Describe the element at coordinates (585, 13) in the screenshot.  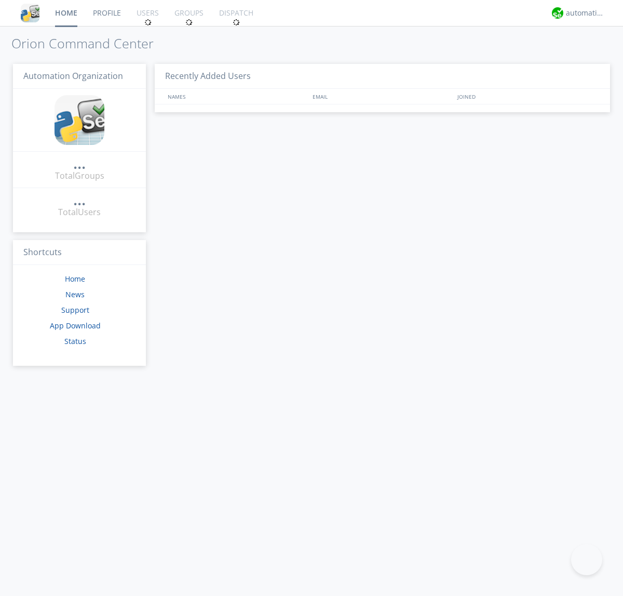
I see `div: automation+atlas` at that location.